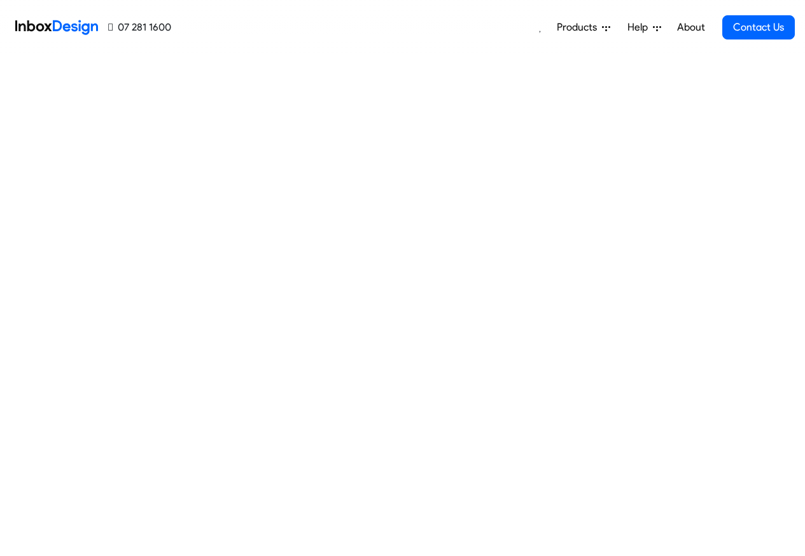 This screenshot has width=805, height=556. I want to click on a: Contact Us, so click(759, 27).